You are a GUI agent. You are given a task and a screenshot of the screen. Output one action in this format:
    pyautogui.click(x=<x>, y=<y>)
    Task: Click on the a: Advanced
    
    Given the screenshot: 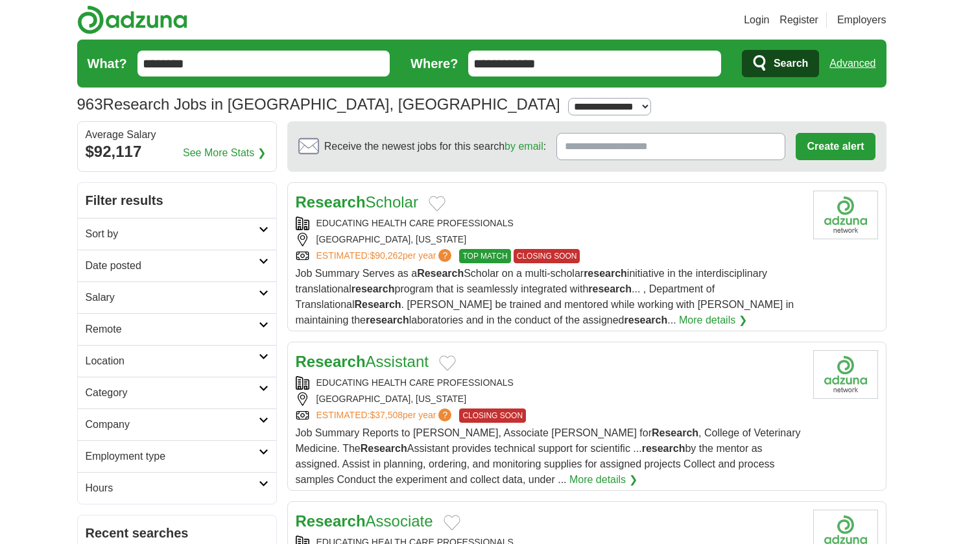 What is the action you would take?
    pyautogui.click(x=852, y=64)
    